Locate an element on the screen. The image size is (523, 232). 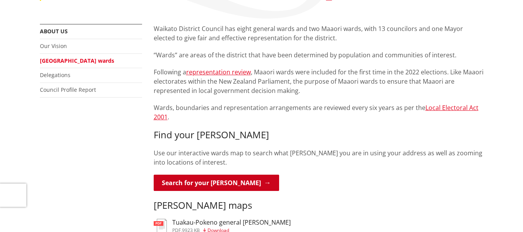
p: Waikato District Council has eight general wards and two Maaori wards, with 13 councilors and one... is located at coordinates (319, 33).